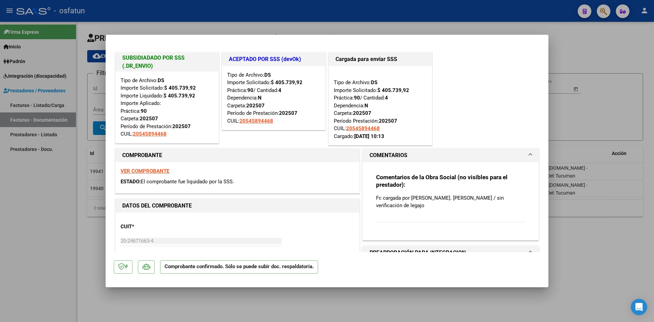 The image size is (654, 322). Describe the element at coordinates (273, 98) in the screenshot. I see `div: Tipo de Archivo: Importe Solicitado: Práctica: / Cantidad: Dependencia: Carpeta: Período de Prest...` at that location.